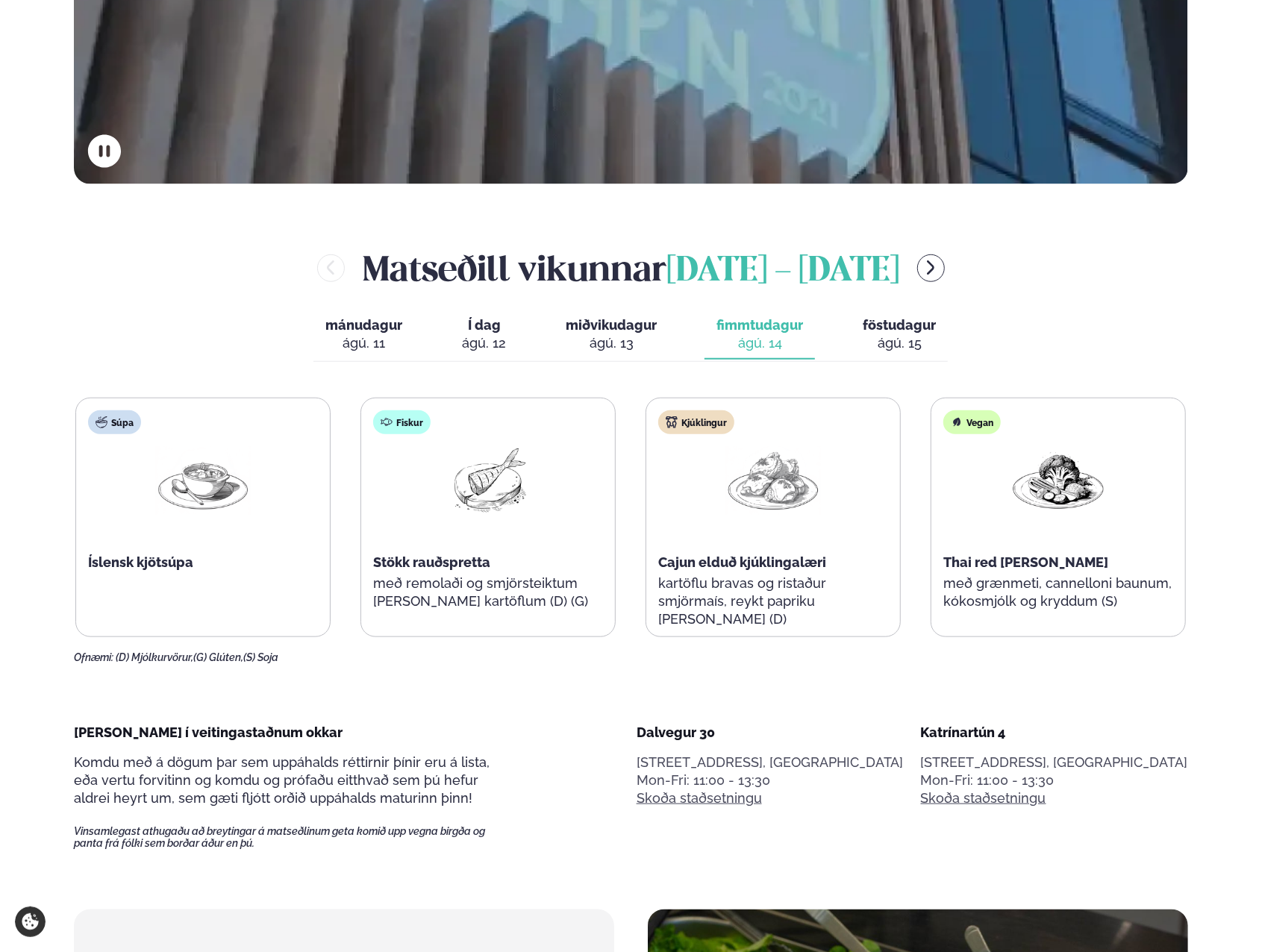  I want to click on div: ágú. 15, so click(899, 344).